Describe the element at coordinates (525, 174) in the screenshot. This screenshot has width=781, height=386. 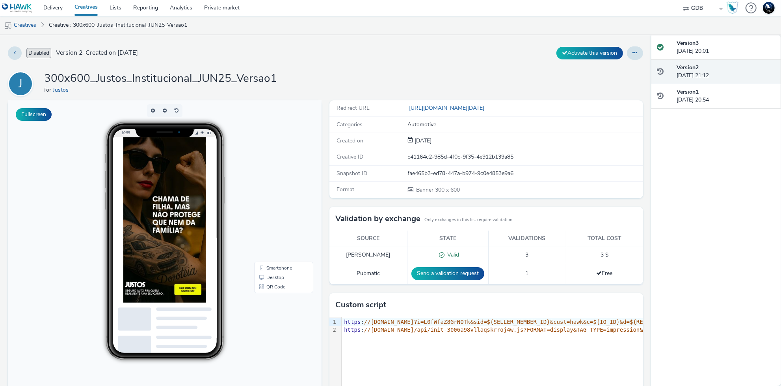
I see `div: fae465b3-ed78-447a-b974-9c0e4853e9a6` at that location.